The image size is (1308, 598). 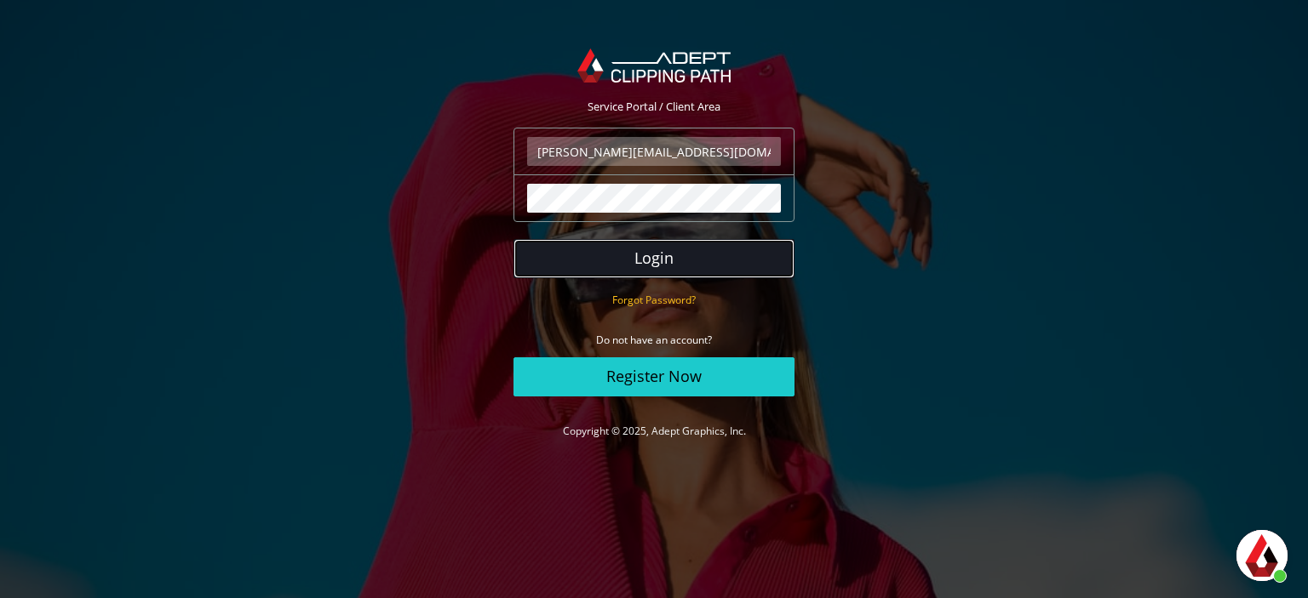 What do you see at coordinates (654, 431) in the screenshot?
I see `a: Copyright © 2025, Adept Graphics, Inc.` at bounding box center [654, 431].